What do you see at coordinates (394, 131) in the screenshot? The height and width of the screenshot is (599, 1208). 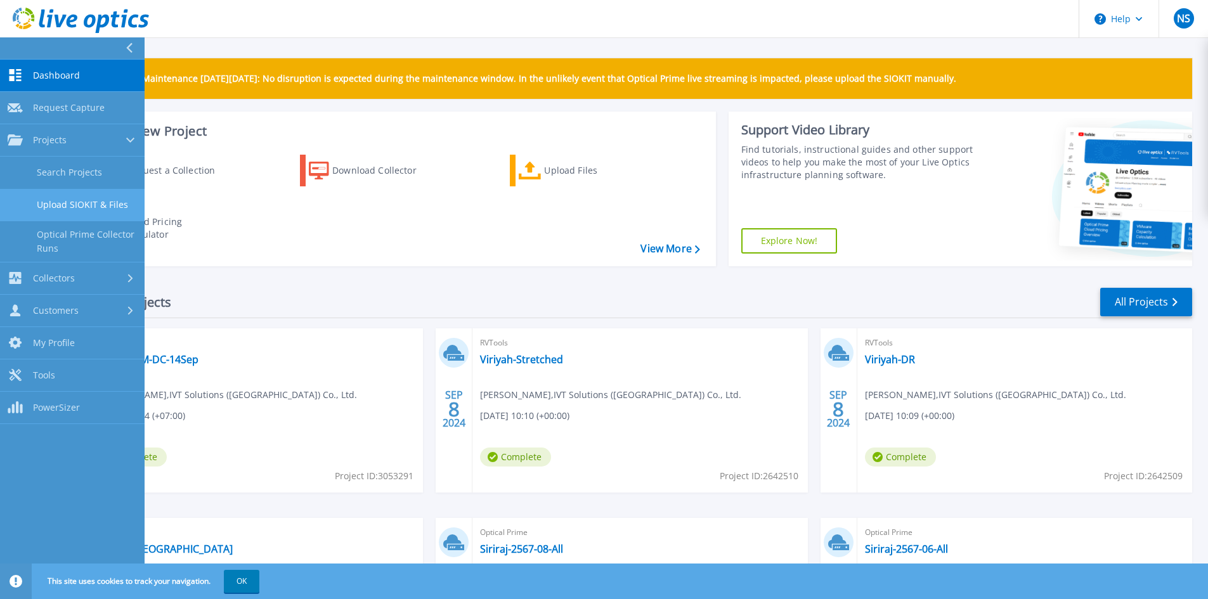 I see `h3: Start a New Project` at bounding box center [394, 131].